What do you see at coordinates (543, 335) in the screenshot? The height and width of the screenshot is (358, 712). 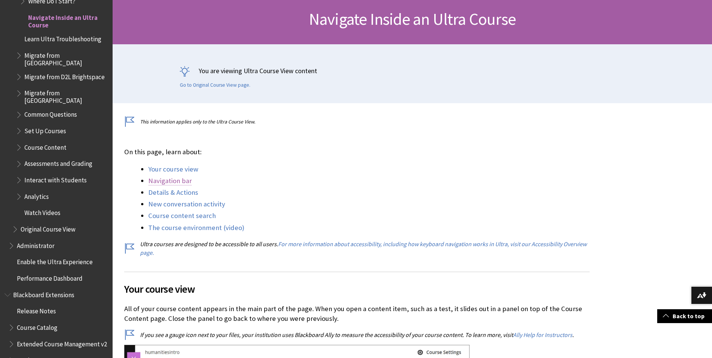 I see `a: Ally Help for Instructors` at bounding box center [543, 335].